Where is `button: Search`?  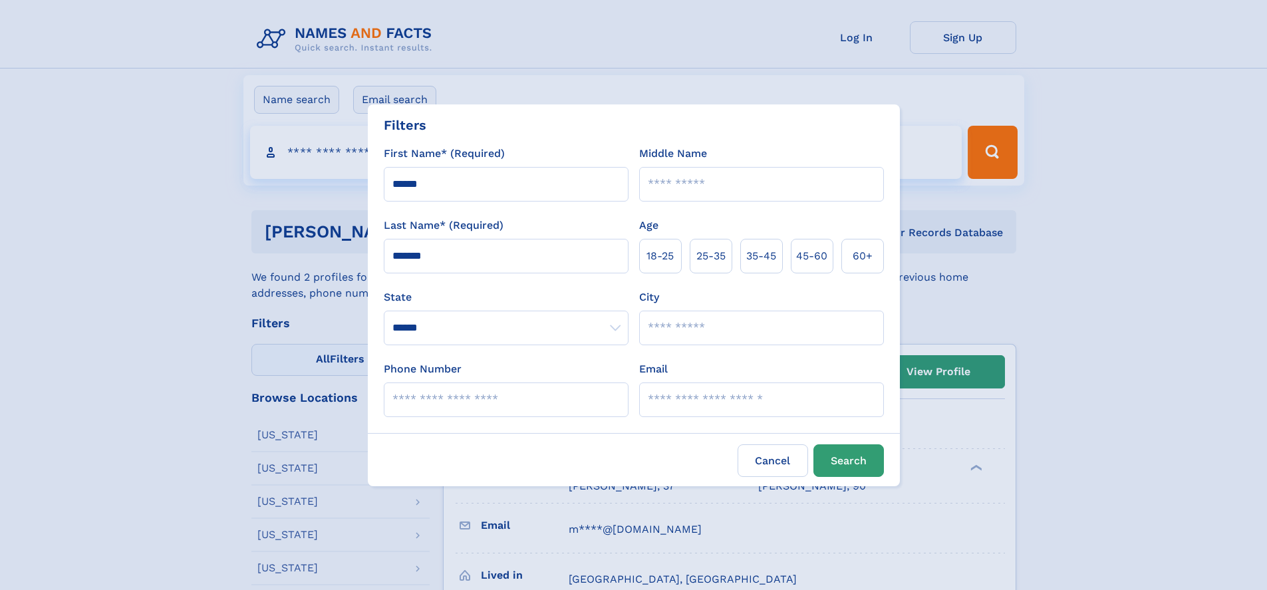 button: Search is located at coordinates (849, 460).